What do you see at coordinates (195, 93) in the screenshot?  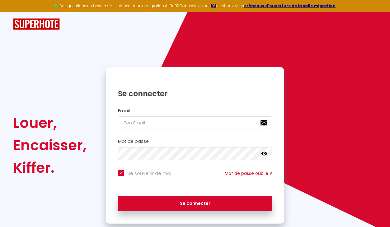 I see `h1: Se connecter` at bounding box center [195, 93].